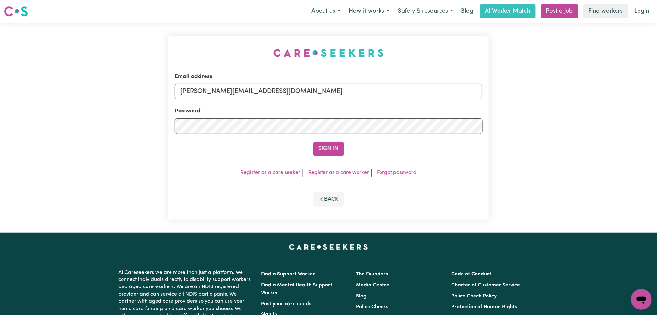 This screenshot has width=657, height=315. Describe the element at coordinates (373, 285) in the screenshot. I see `a: Media Centre` at that location.